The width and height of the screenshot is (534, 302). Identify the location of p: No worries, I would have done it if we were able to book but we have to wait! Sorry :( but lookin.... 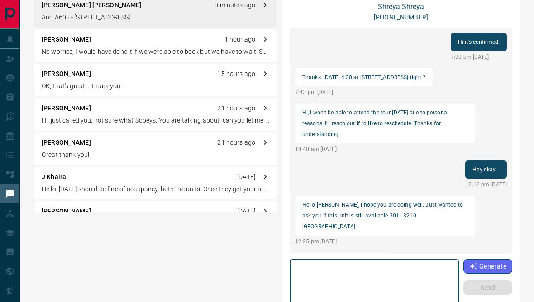
(156, 52).